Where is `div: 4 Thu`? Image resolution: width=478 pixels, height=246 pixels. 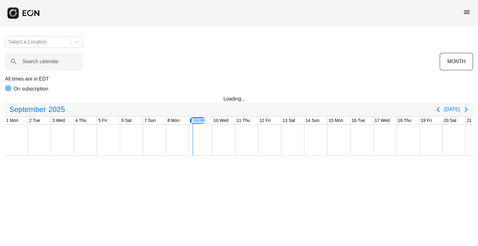
div: 4 Thu is located at coordinates (81, 120).